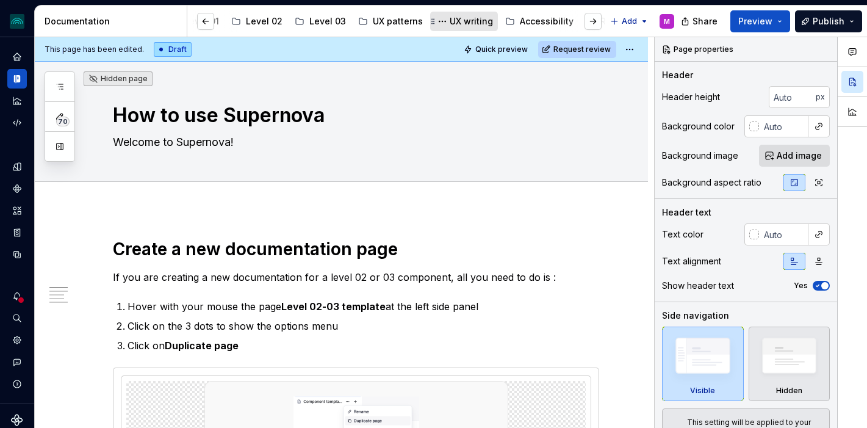  Describe the element at coordinates (501, 49) in the screenshot. I see `span: Quick preview` at that location.